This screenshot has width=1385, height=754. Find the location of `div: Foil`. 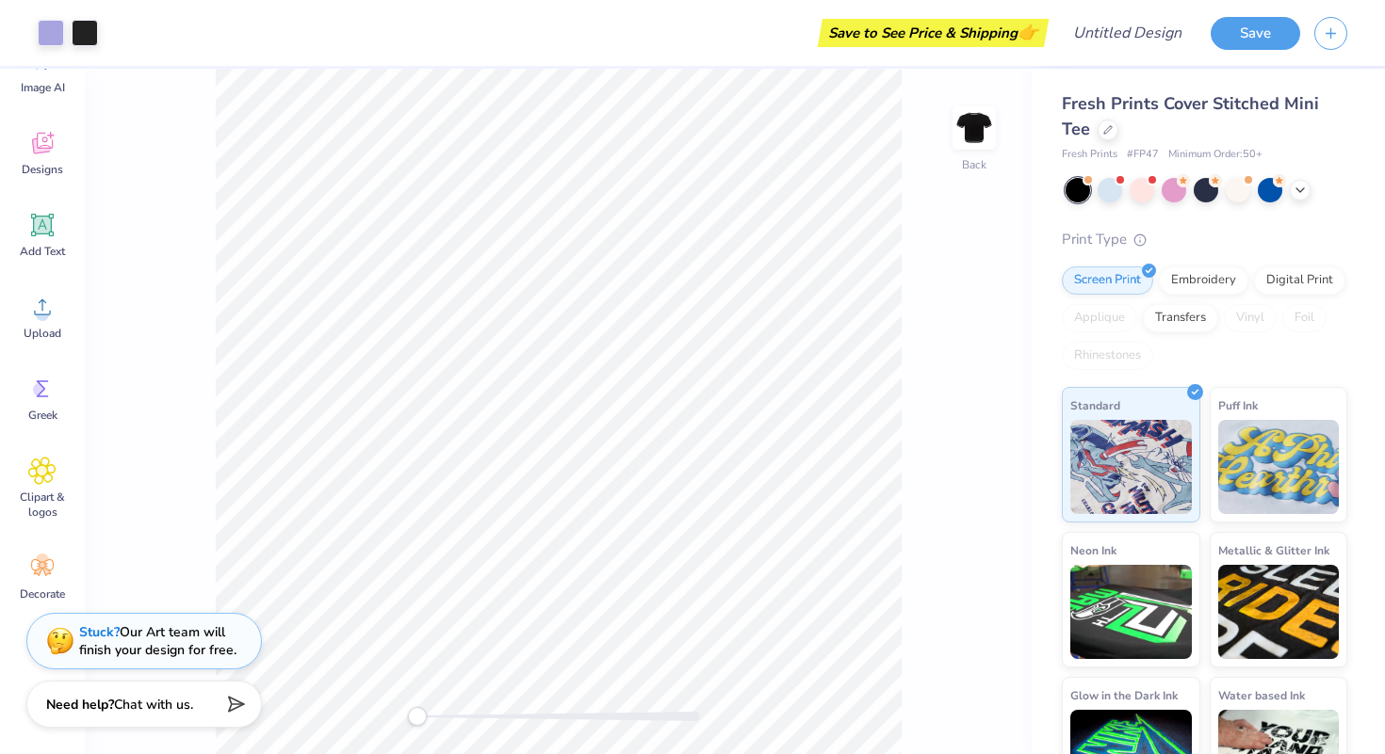

div: Foil is located at coordinates (1304, 318).